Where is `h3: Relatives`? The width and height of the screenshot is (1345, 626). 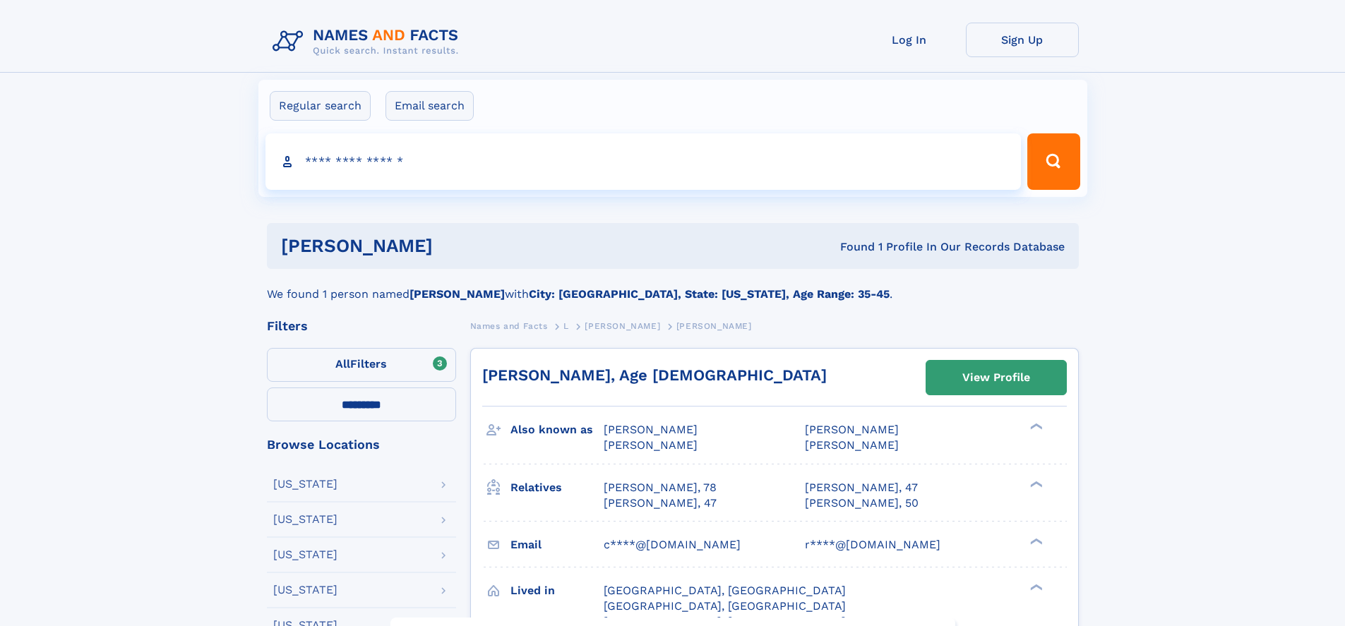 h3: Relatives is located at coordinates (557, 488).